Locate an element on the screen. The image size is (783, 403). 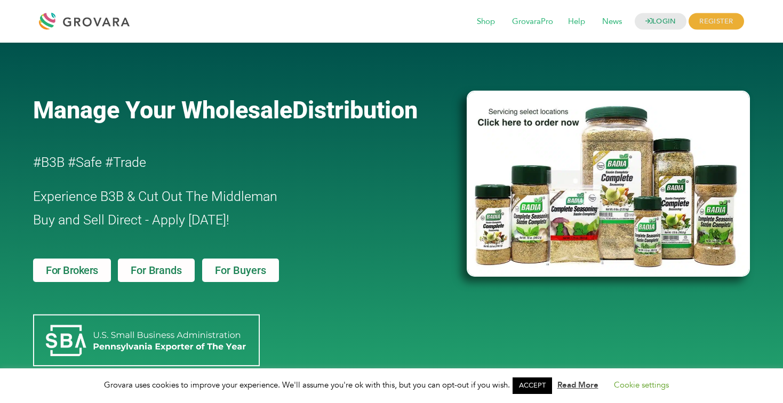
span: Distribution is located at coordinates (354, 110).